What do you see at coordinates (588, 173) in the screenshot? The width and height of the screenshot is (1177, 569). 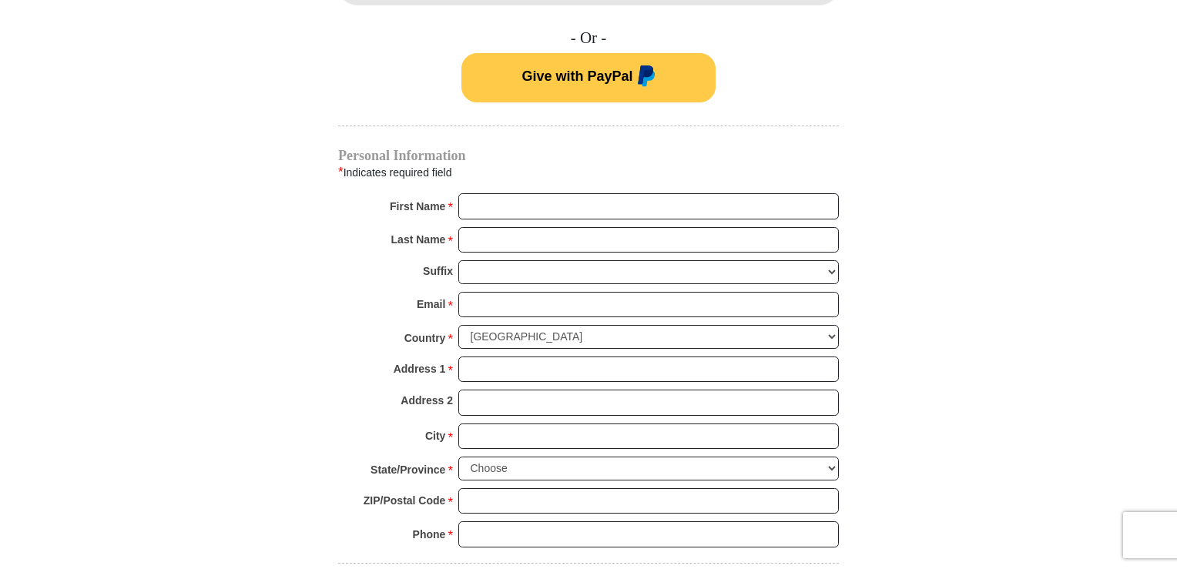 I see `div: Indicates required field` at bounding box center [588, 173].